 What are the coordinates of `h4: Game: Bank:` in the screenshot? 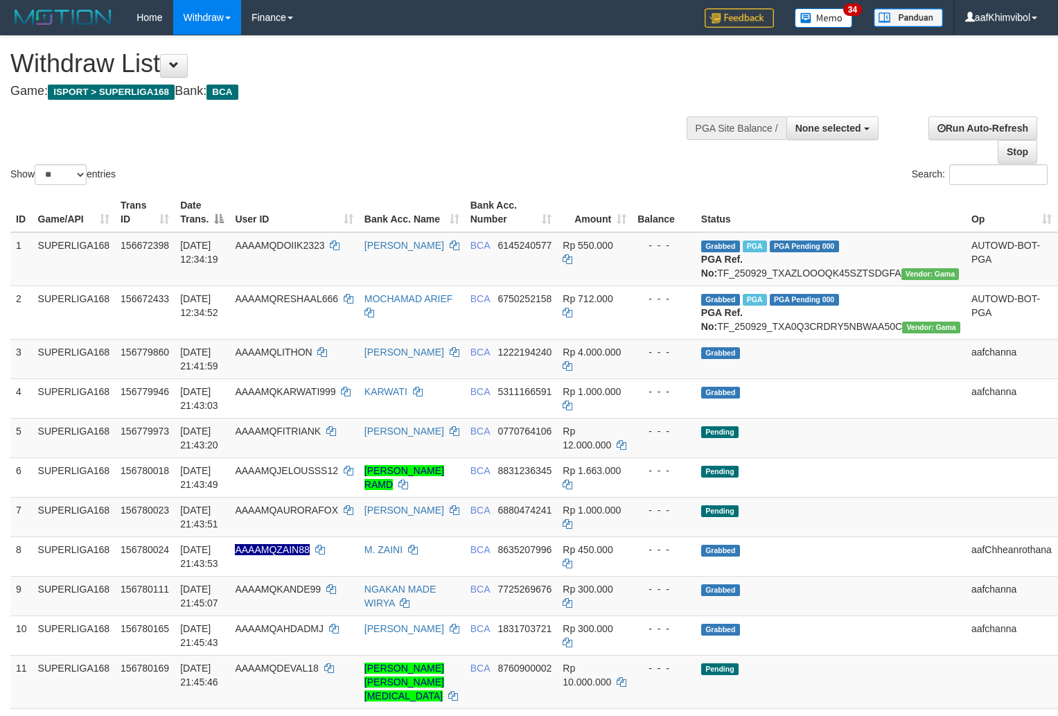 It's located at (351, 91).